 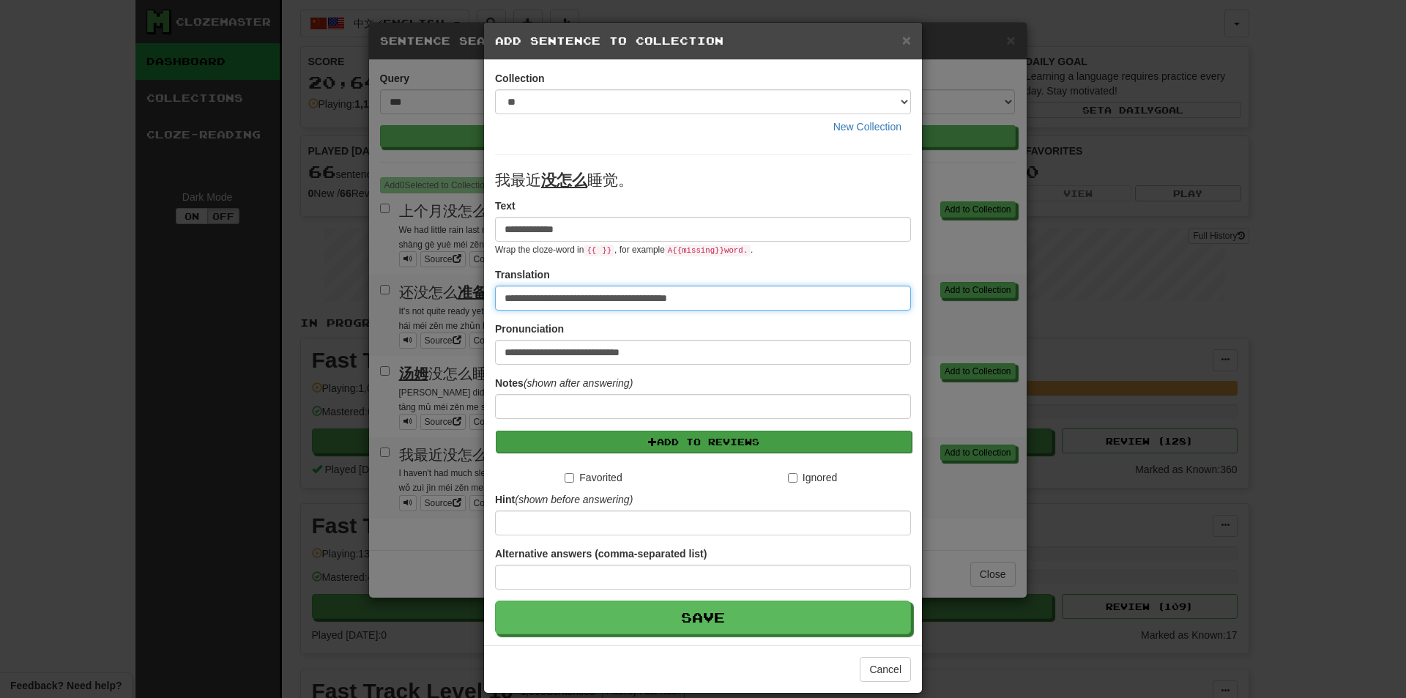 What do you see at coordinates (564, 179) in the screenshot?
I see `u: 没怎么` at bounding box center [564, 179].